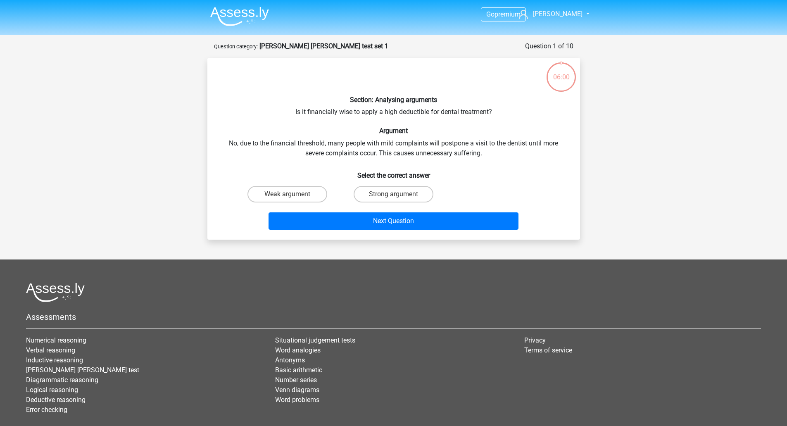 The height and width of the screenshot is (426, 787). What do you see at coordinates (56, 340) in the screenshot?
I see `a: Numerical reasoning` at bounding box center [56, 340].